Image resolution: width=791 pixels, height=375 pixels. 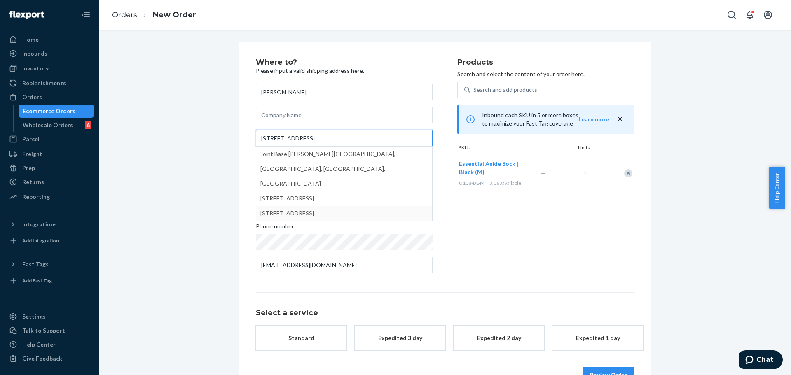 I want to click on button: Learn more, so click(x=593, y=119).